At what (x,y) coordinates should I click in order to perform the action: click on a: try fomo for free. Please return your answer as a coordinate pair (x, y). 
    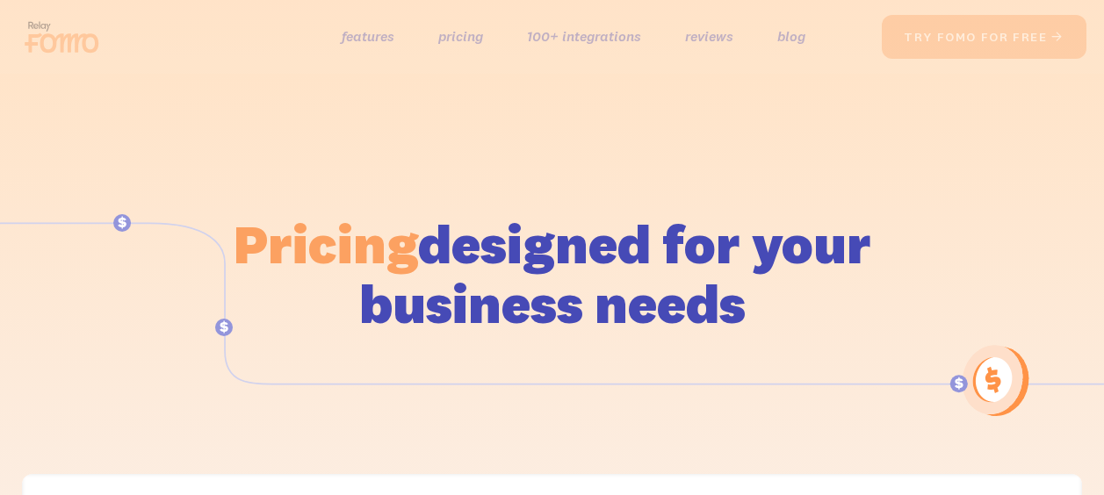
    Looking at the image, I should click on (984, 37).